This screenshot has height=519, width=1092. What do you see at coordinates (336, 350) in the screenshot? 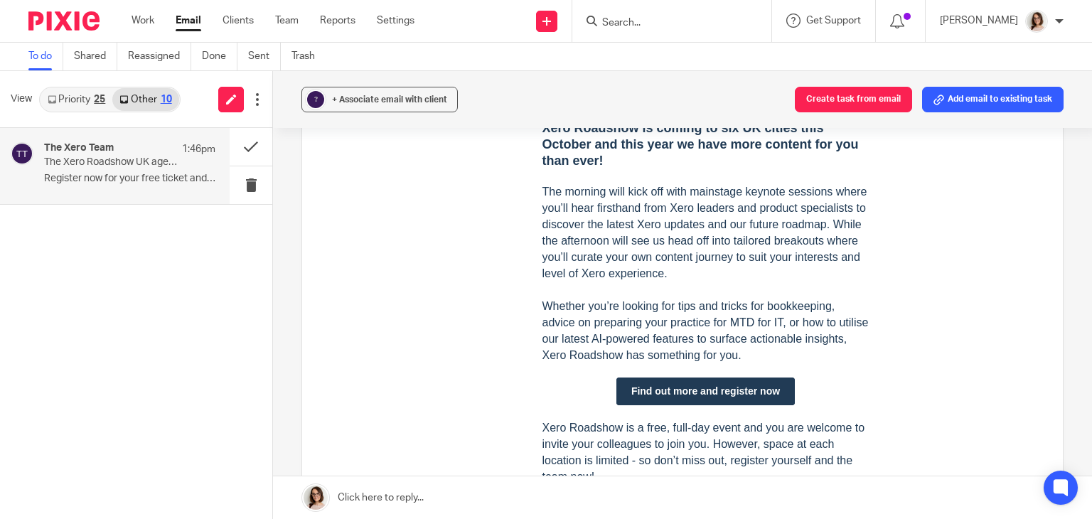
I see `h1: Xero Roadshow is coming to six UK cities this October and this year we have more content for you ...` at bounding box center [336, 350].